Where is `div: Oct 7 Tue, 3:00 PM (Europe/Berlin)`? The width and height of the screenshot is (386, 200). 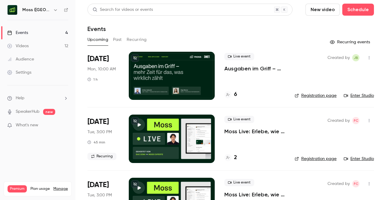
div: Oct 7 Tue, 3:00 PM (Europe/Berlin) is located at coordinates (103, 139).